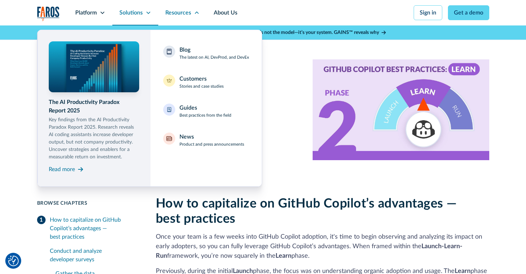 The image size is (526, 274). What do you see at coordinates (188, 108) in the screenshot?
I see `div: Guides` at bounding box center [188, 108].